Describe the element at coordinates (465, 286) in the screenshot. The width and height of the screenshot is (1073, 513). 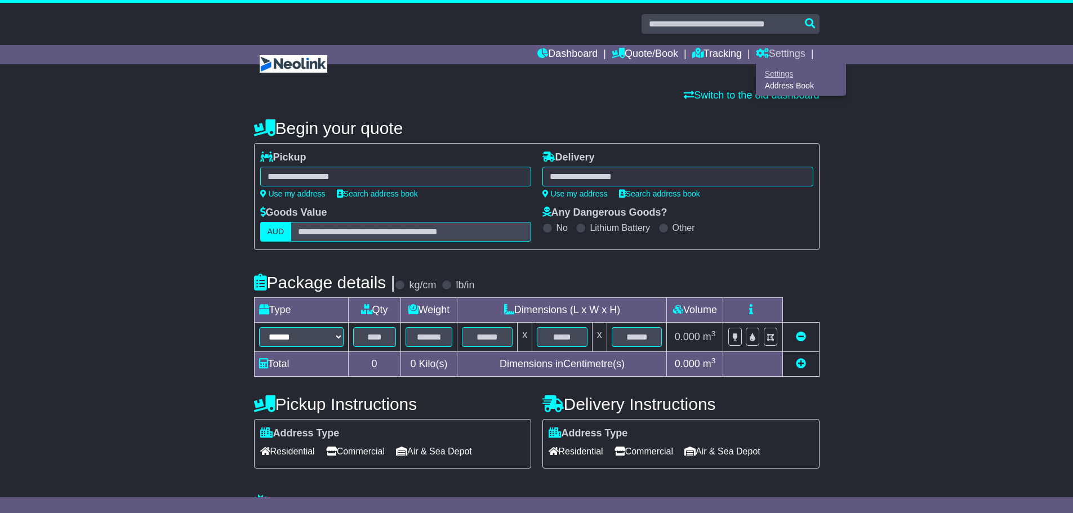
I see `label: lb/in` at that location.